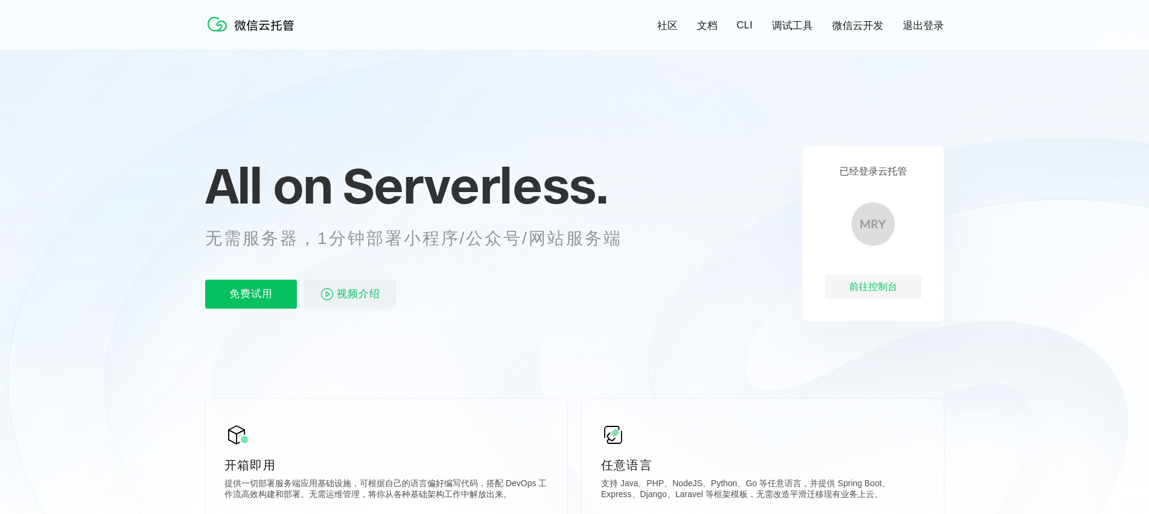 The width and height of the screenshot is (1149, 514). I want to click on a: 微信云开发, so click(858, 25).